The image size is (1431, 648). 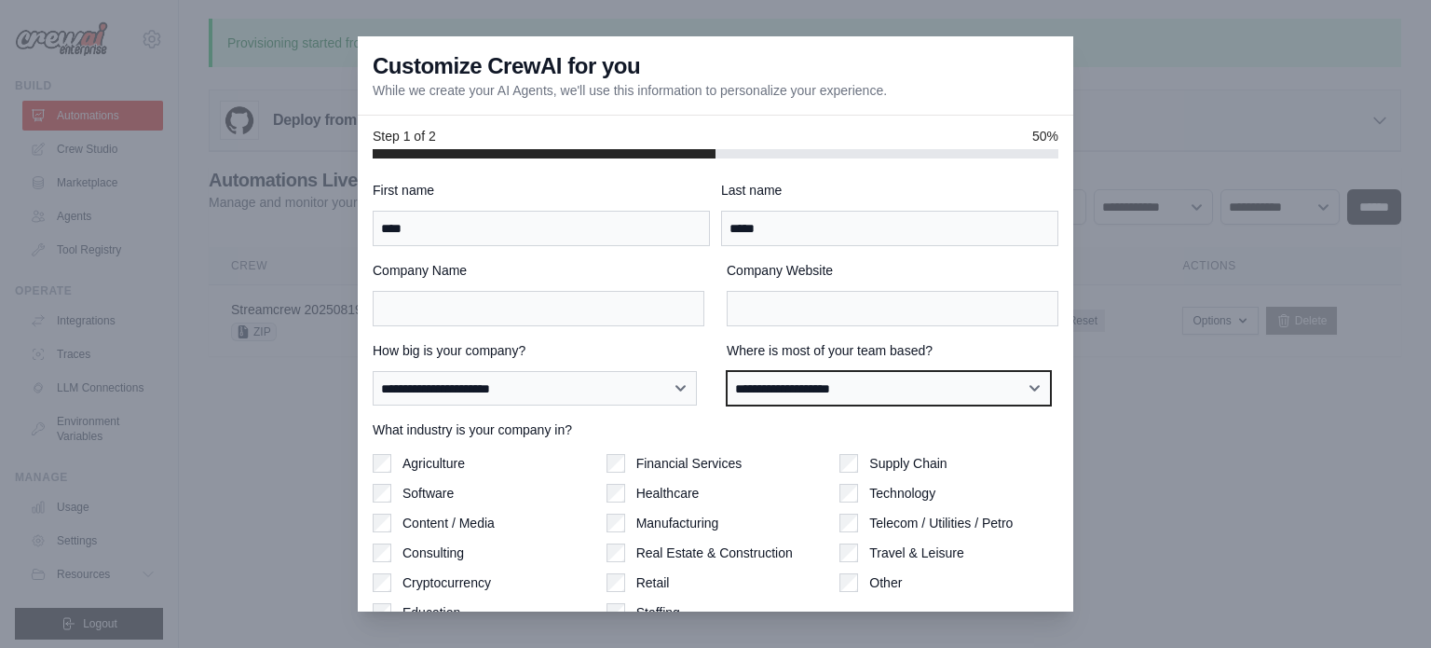 What do you see at coordinates (539, 350) in the screenshot?
I see `label: How big is your company?` at bounding box center [539, 350].